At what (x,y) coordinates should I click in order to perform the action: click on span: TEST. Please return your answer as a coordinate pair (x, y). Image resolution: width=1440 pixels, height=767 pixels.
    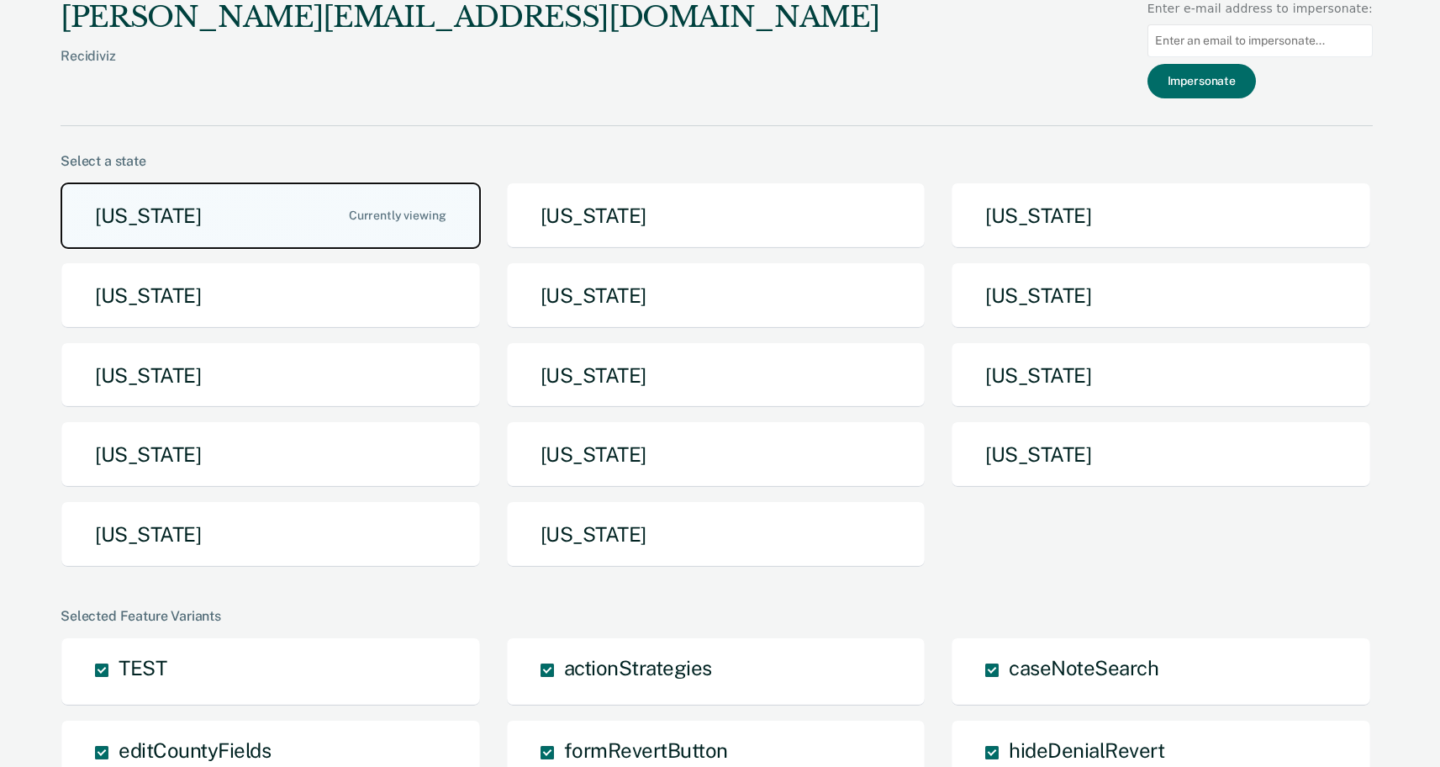
    Looking at the image, I should click on (142, 668).